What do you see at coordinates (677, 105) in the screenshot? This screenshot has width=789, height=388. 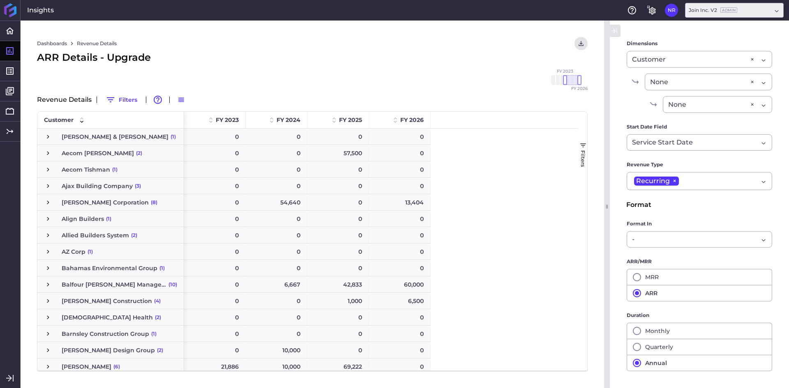 I see `span: None` at bounding box center [677, 105].